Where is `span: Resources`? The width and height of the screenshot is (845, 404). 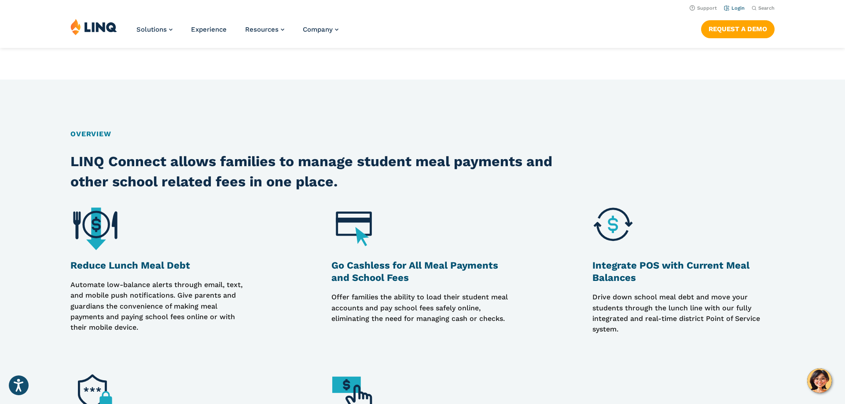 span: Resources is located at coordinates (262, 29).